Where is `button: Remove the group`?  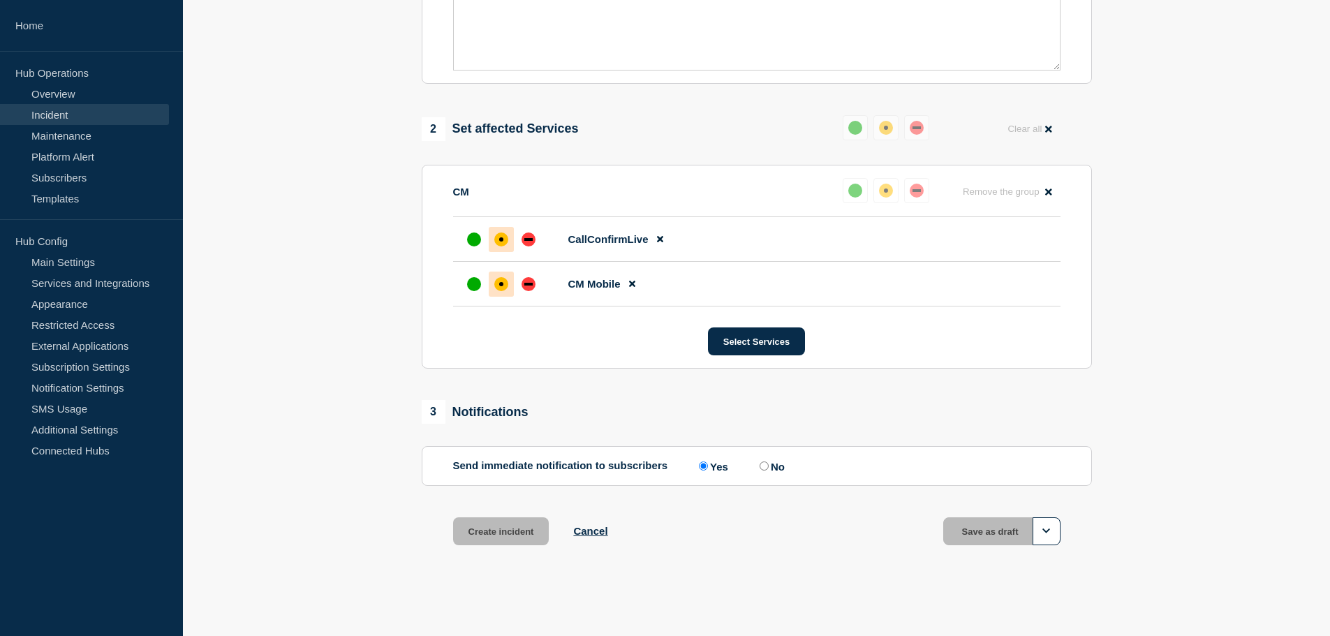 button: Remove the group is located at coordinates (1007, 191).